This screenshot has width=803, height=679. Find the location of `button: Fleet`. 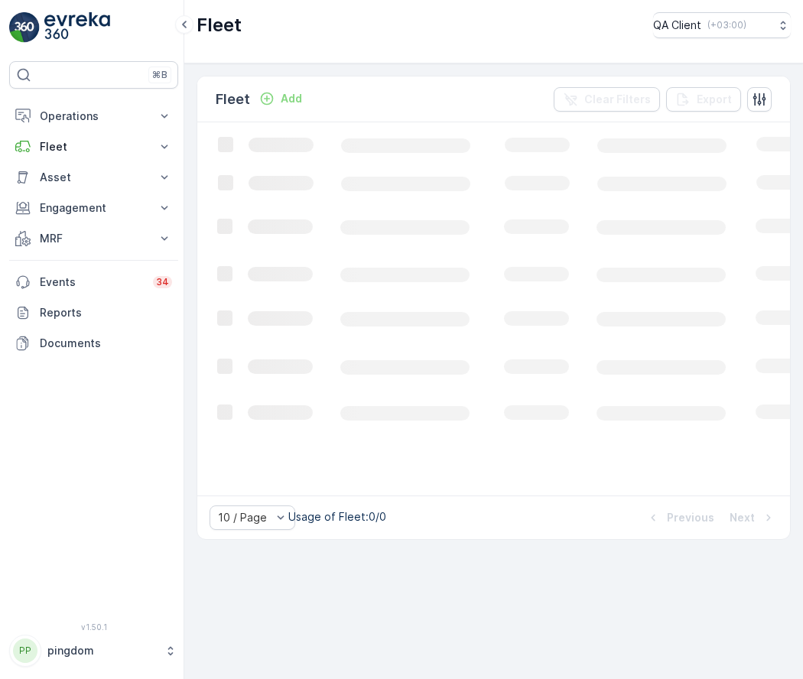

button: Fleet is located at coordinates (93, 147).